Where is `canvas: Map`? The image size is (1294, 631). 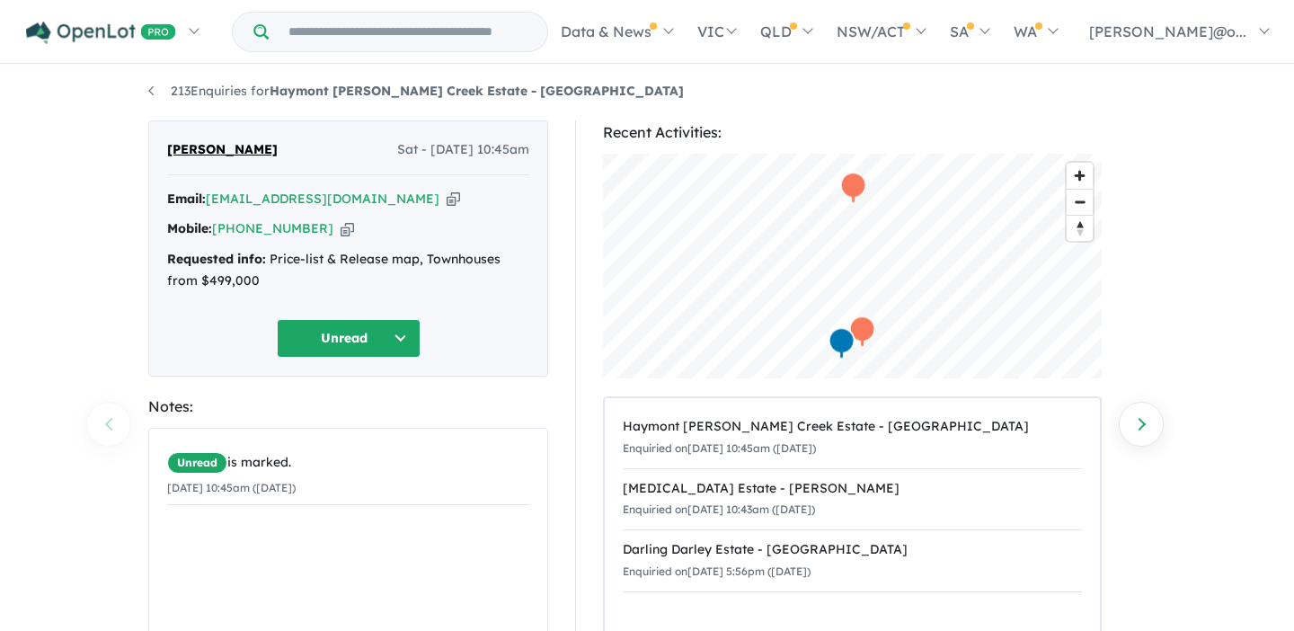 canvas: Map is located at coordinates (852, 266).